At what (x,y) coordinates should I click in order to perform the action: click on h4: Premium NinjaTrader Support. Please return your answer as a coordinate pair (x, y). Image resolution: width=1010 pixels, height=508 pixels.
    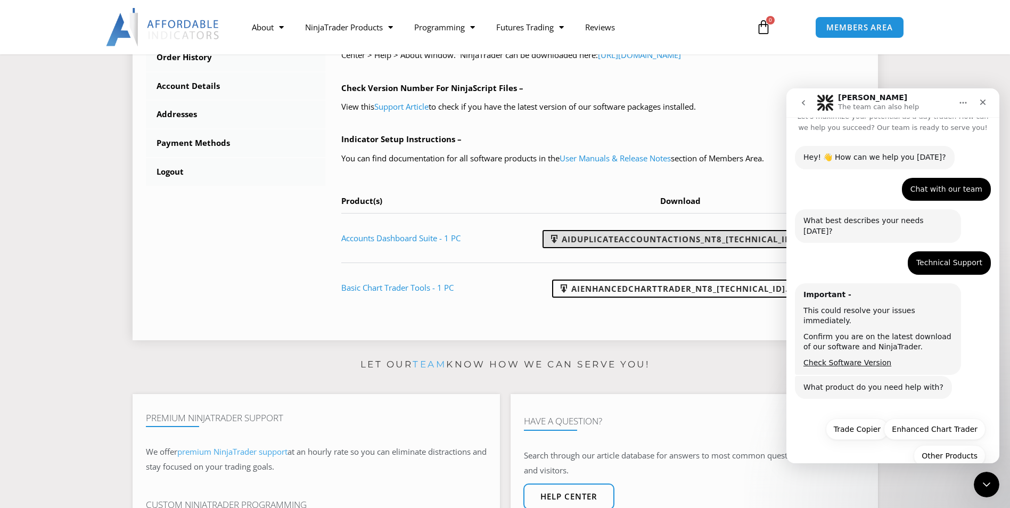
    Looking at the image, I should click on (316, 418).